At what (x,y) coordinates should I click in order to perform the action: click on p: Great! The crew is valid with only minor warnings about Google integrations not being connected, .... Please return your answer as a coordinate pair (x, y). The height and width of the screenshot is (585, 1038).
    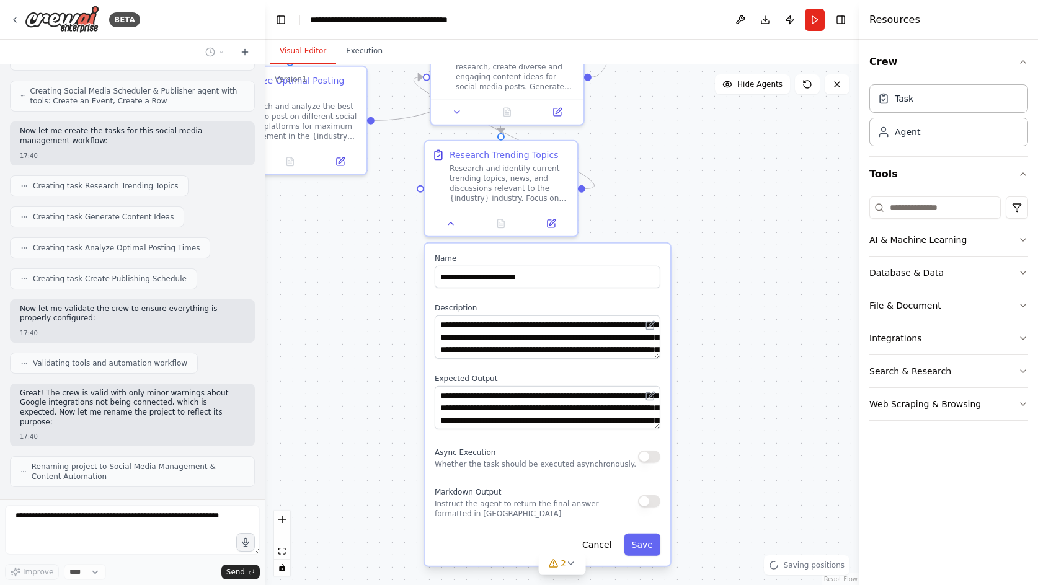
    Looking at the image, I should click on (132, 408).